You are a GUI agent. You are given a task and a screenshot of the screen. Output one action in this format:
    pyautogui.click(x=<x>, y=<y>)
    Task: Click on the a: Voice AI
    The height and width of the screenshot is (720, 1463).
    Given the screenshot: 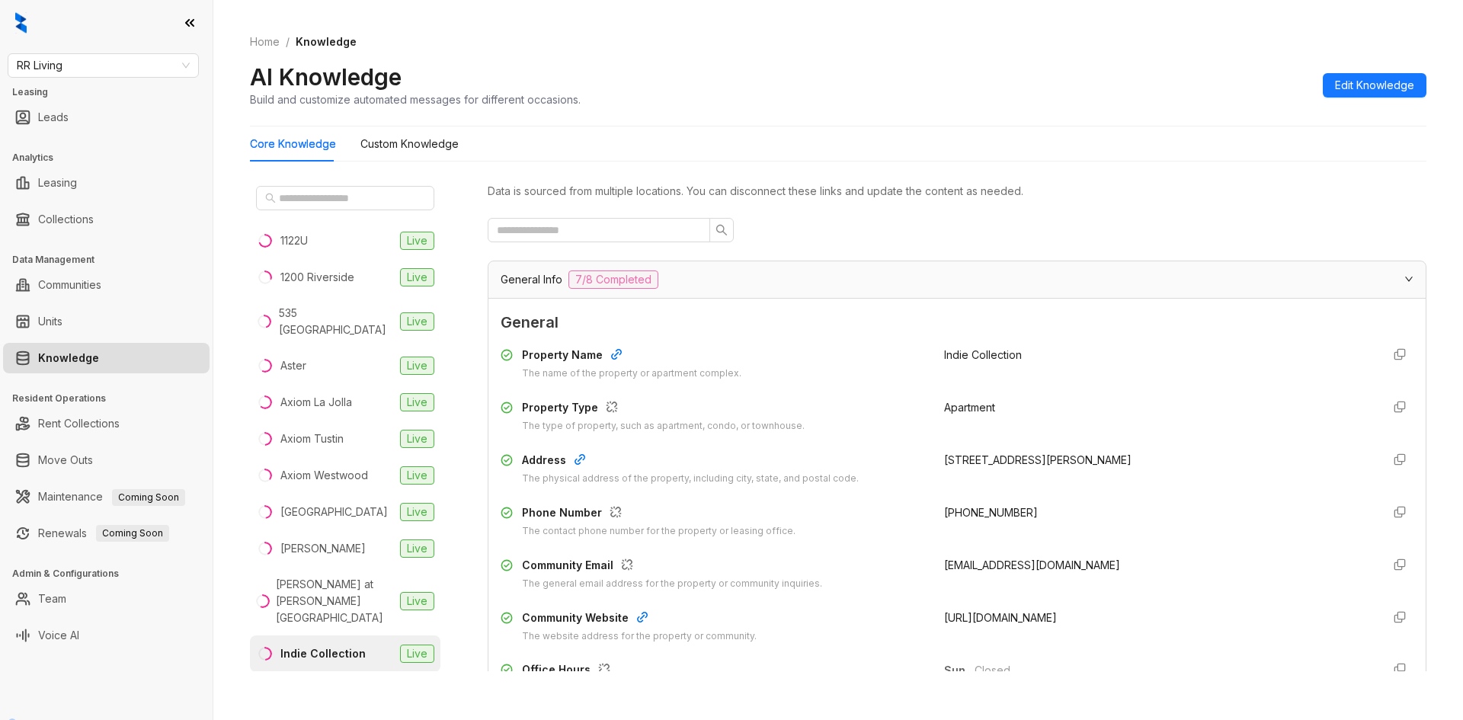 What is the action you would take?
    pyautogui.click(x=59, y=636)
    